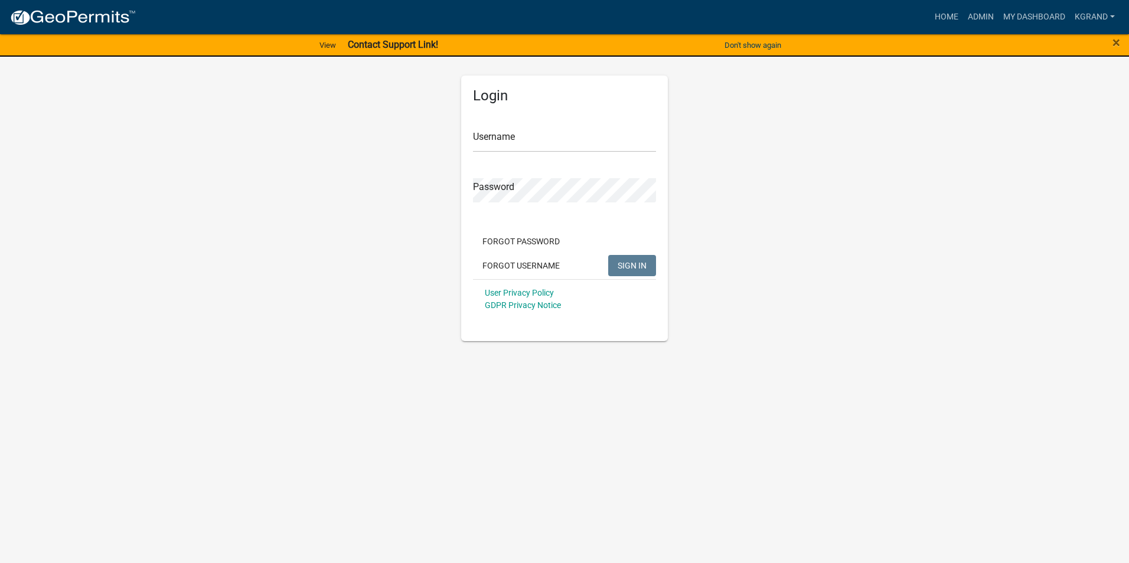  What do you see at coordinates (393, 44) in the screenshot?
I see `strong: Contact Support Link!` at bounding box center [393, 44].